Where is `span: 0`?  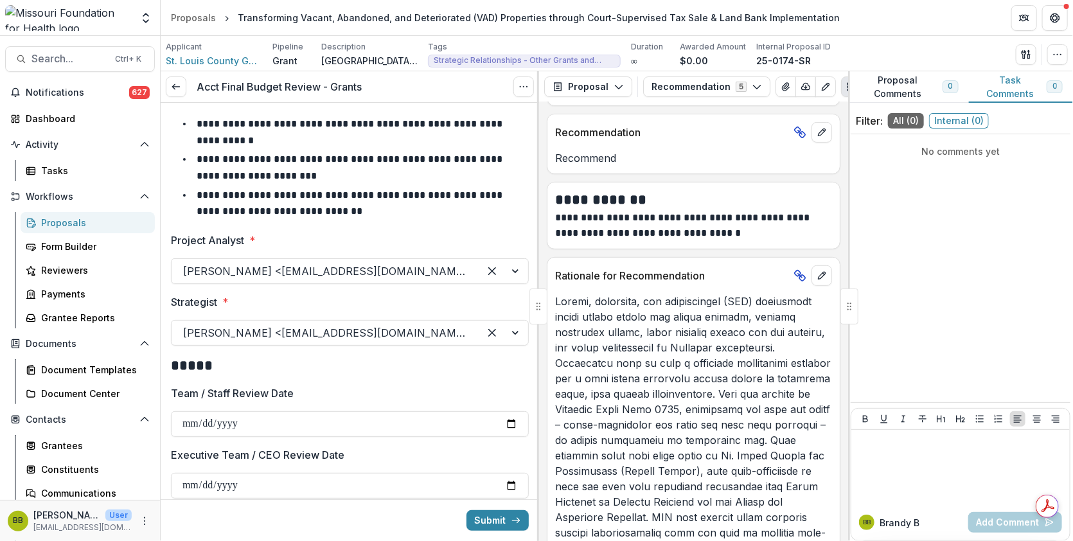 span: 0 is located at coordinates (951, 86).